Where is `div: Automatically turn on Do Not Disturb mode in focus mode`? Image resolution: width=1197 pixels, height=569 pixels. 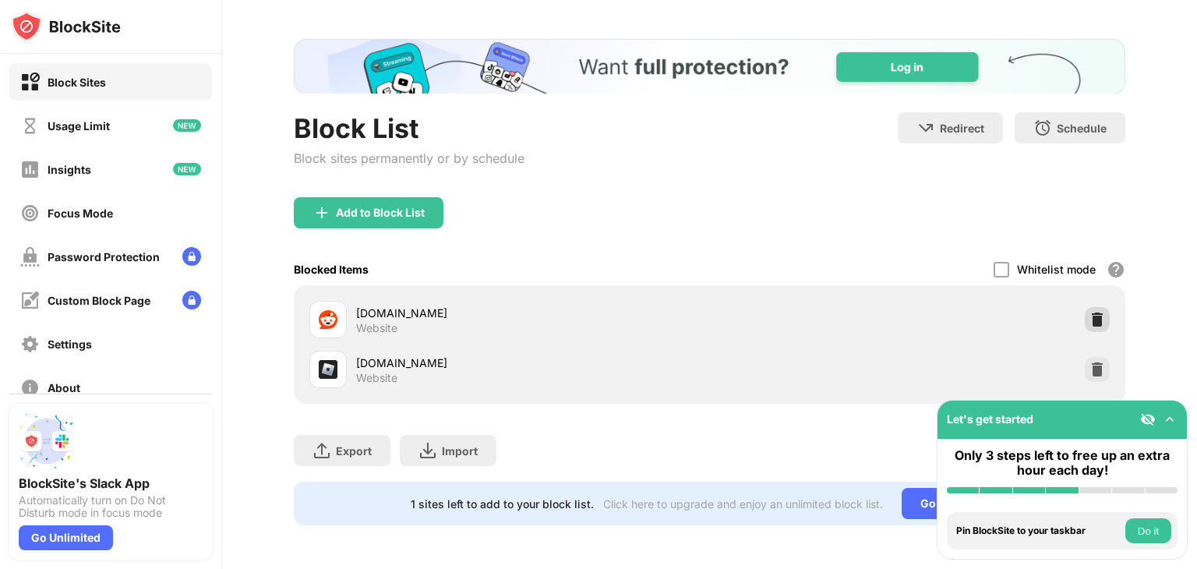 div: Automatically turn on Do Not Disturb mode in focus mode is located at coordinates (111, 506).